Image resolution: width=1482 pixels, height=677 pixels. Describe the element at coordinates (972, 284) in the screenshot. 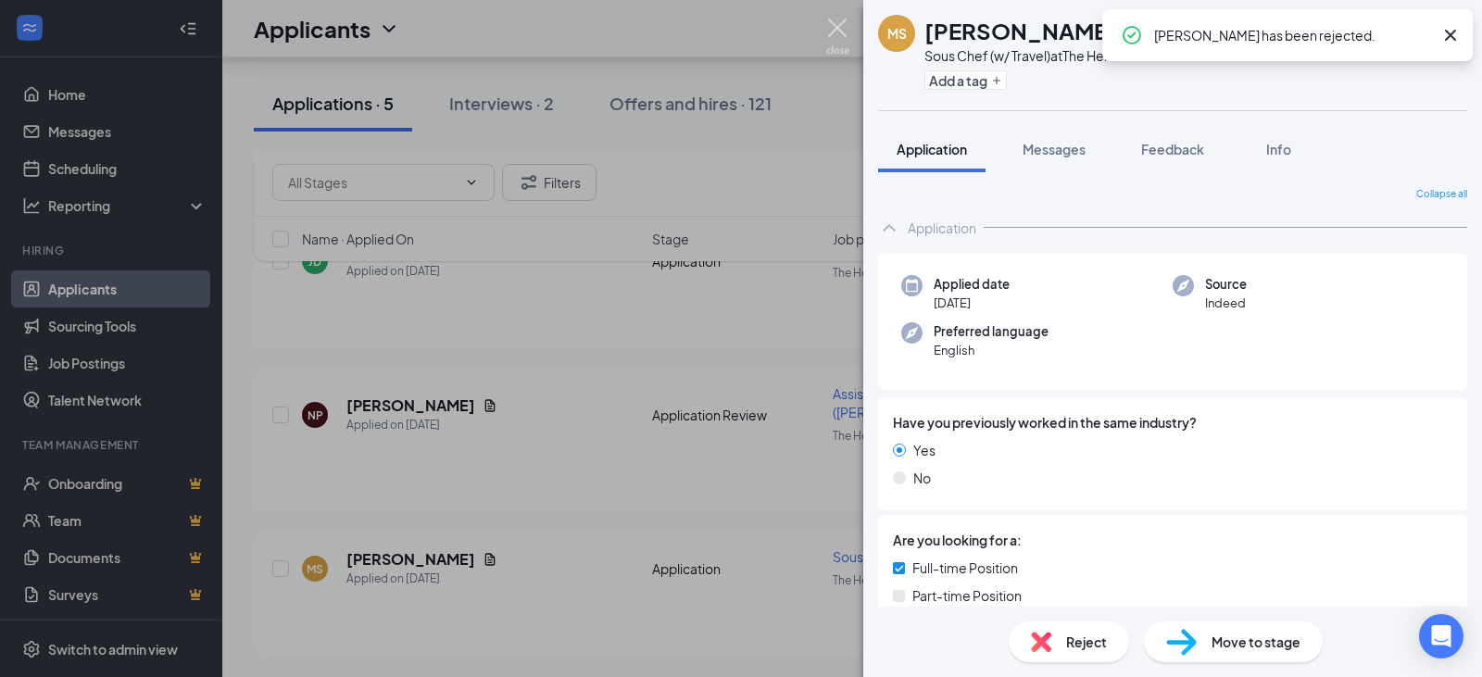

I see `span: Applied date` at that location.